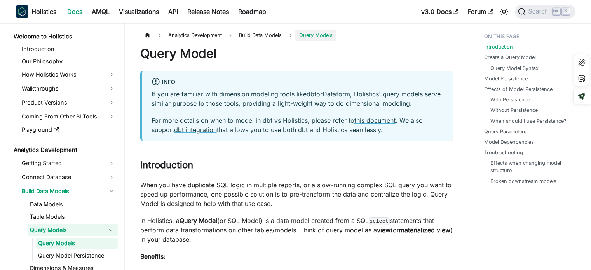 This screenshot has width=591, height=270. Describe the element at coordinates (298, 125) in the screenshot. I see `p: For more details on when to model in dbt vs Holistics, please refer to . We also support that all...` at that location.